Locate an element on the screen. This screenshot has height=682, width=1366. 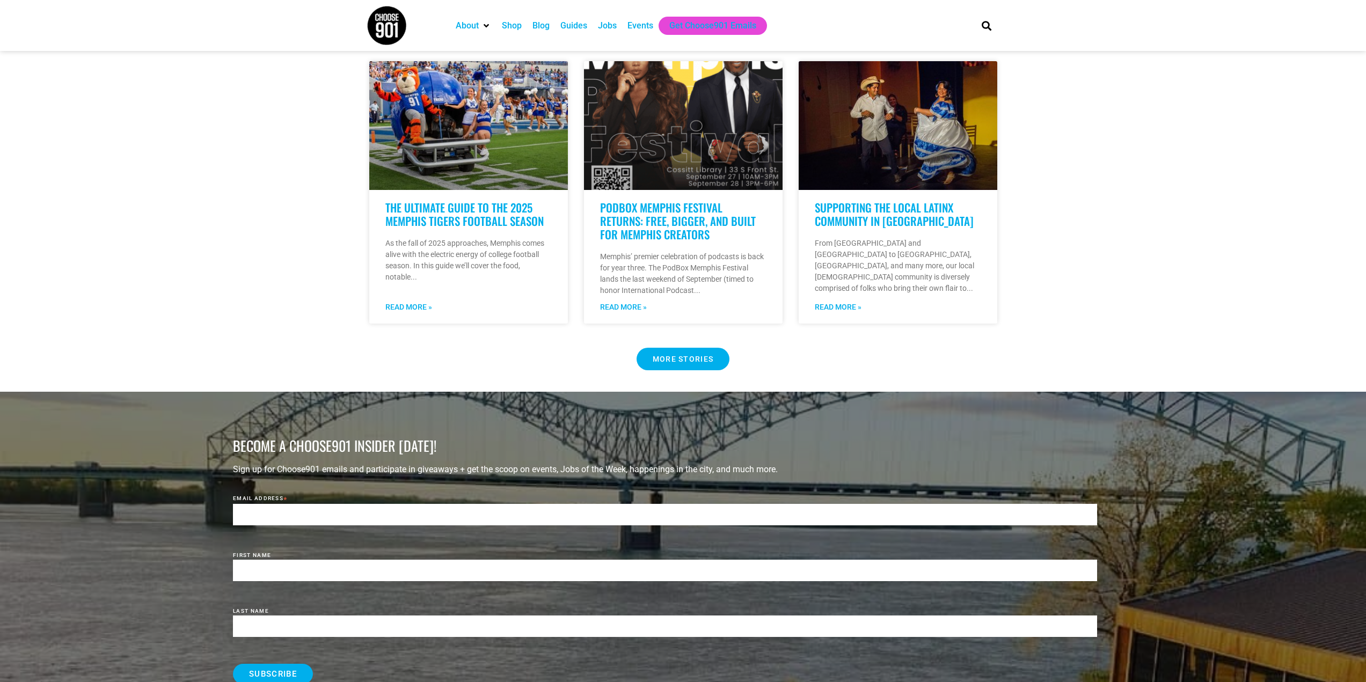
a: Events is located at coordinates (640, 26).